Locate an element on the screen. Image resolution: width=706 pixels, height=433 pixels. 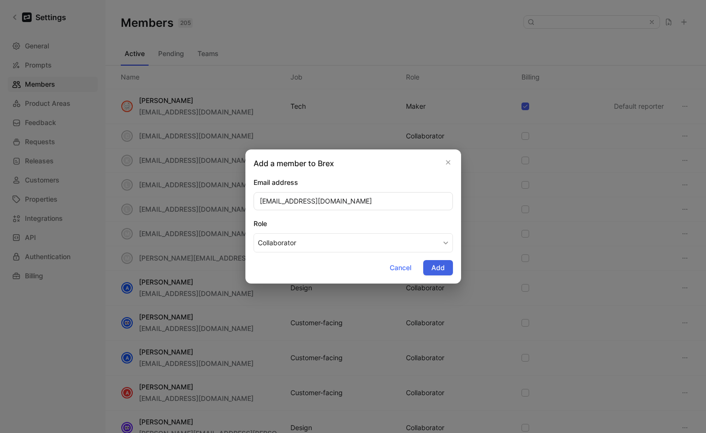
div: Role is located at coordinates (353, 224).